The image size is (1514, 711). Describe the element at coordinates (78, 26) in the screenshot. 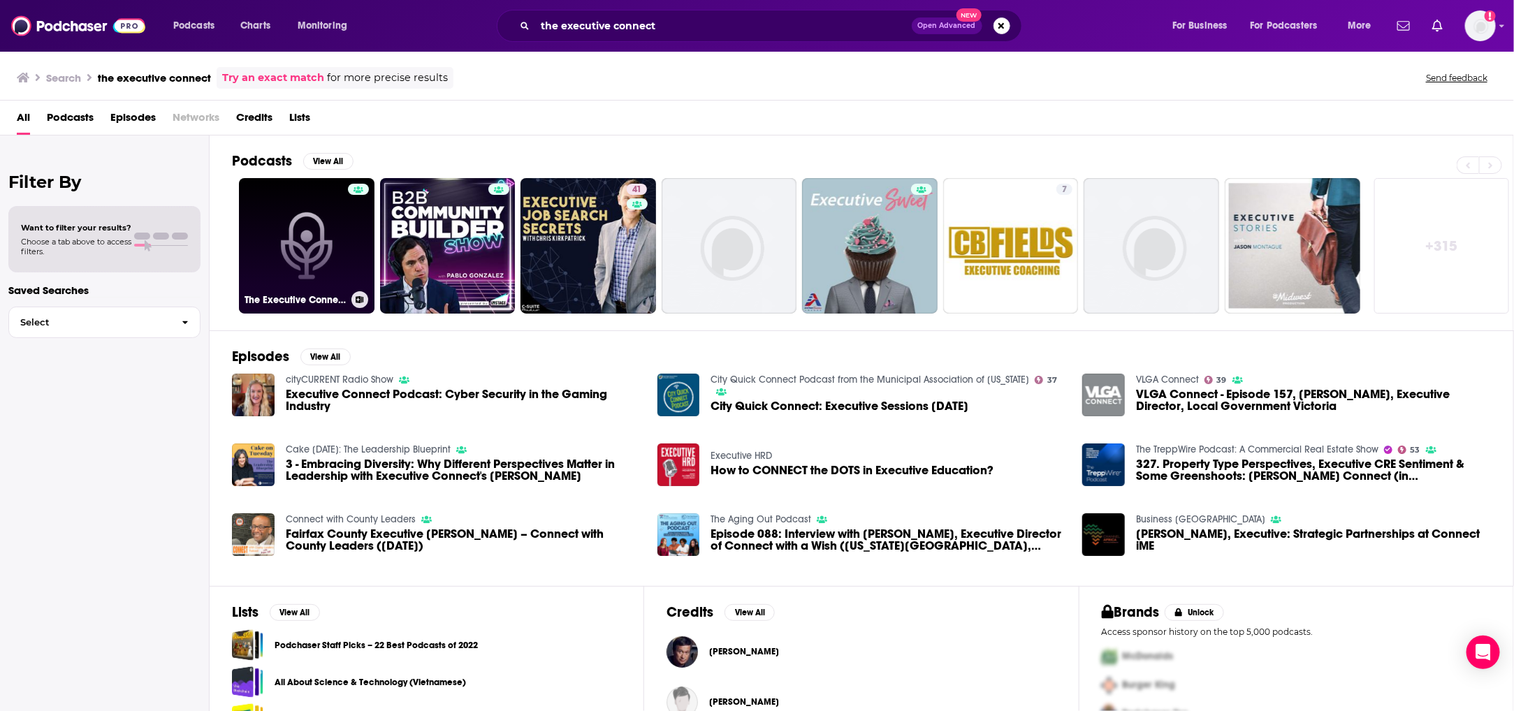

I see `img: Podchaser - Follow, Share and Rate Podcasts` at that location.